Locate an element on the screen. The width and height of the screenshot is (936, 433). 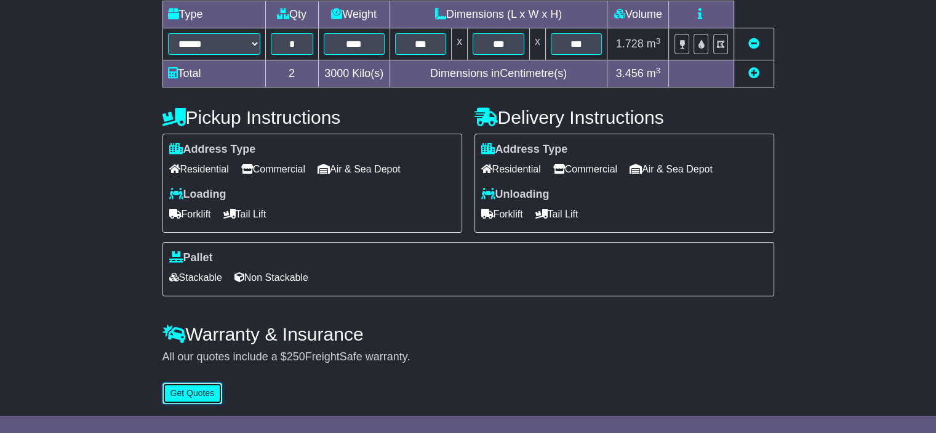
h4: Warranty & Insurance is located at coordinates (468, 334).